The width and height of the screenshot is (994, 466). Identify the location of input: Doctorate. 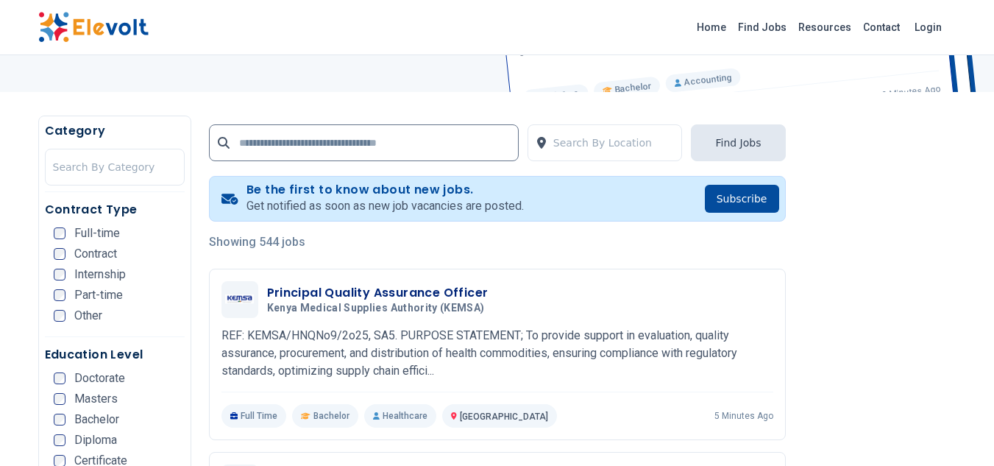
(60, 378).